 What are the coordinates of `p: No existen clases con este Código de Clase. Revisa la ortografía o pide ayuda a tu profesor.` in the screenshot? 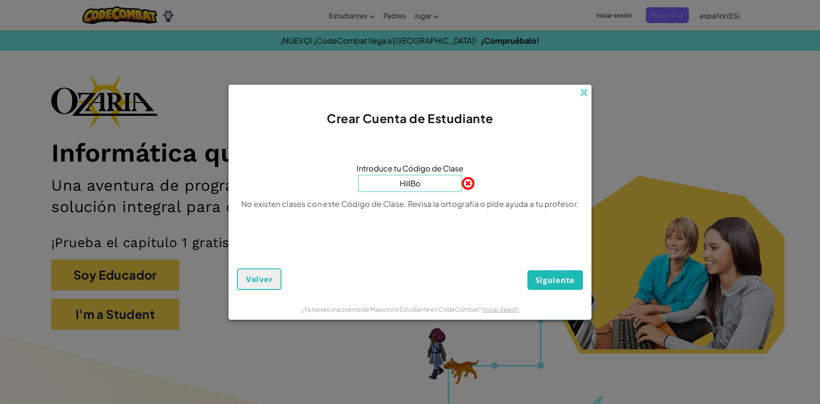 It's located at (410, 204).